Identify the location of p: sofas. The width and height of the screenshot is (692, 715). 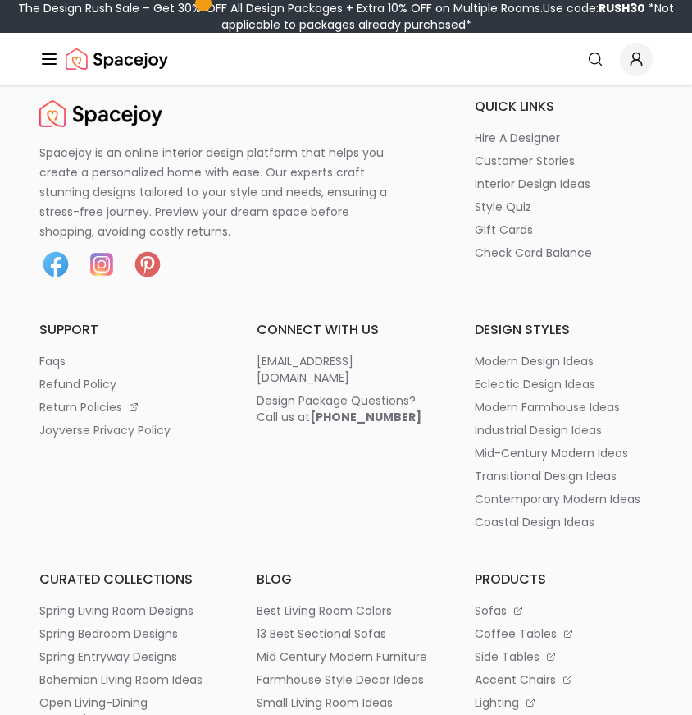
(491, 610).